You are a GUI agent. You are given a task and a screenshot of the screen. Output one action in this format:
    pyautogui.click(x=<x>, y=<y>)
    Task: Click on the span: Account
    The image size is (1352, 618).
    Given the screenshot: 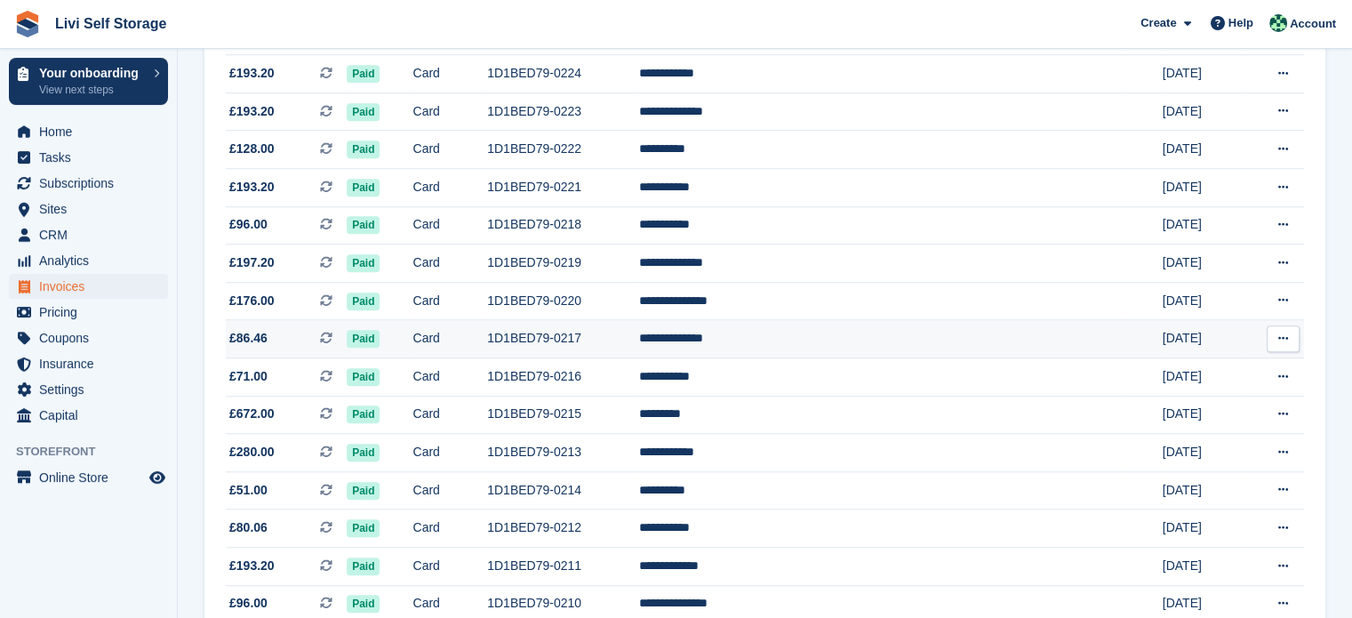 What is the action you would take?
    pyautogui.click(x=1313, y=24)
    